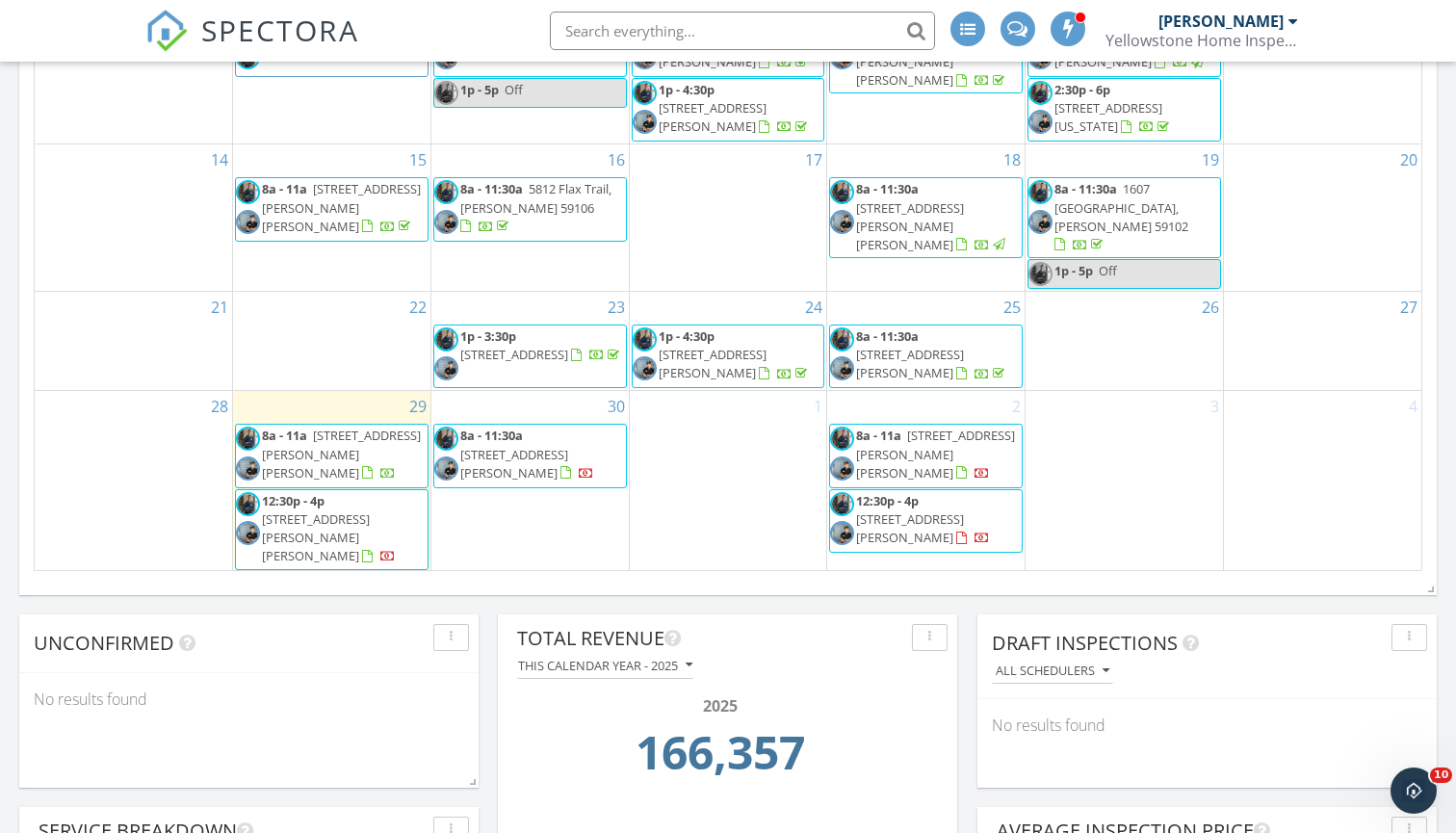 The width and height of the screenshot is (1456, 833). I want to click on a: Go to September 19, 2025, so click(1211, 160).